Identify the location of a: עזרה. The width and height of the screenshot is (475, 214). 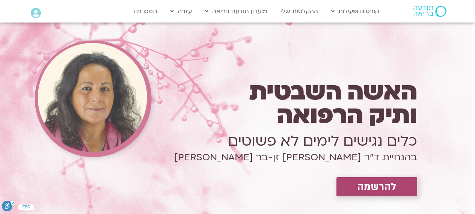
(181, 11).